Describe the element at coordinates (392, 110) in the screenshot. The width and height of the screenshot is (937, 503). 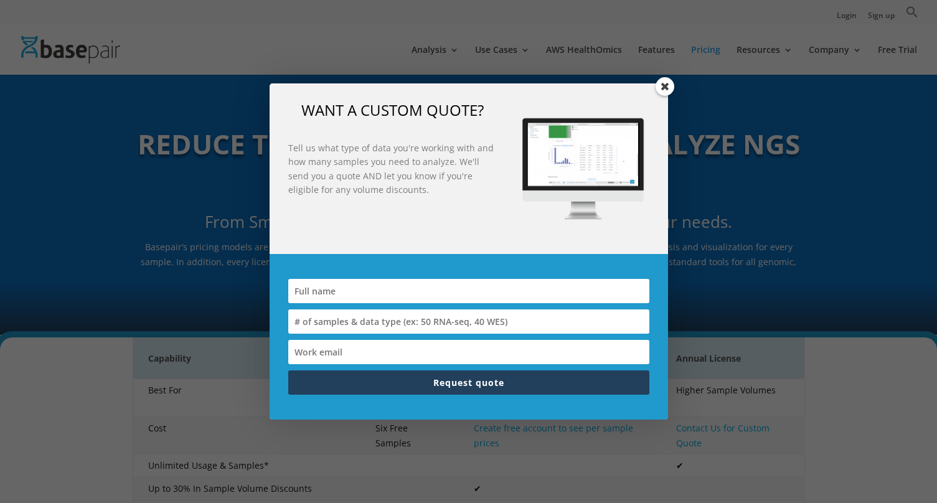
I see `span: WANT A CUSTOM QUOTE?` at that location.